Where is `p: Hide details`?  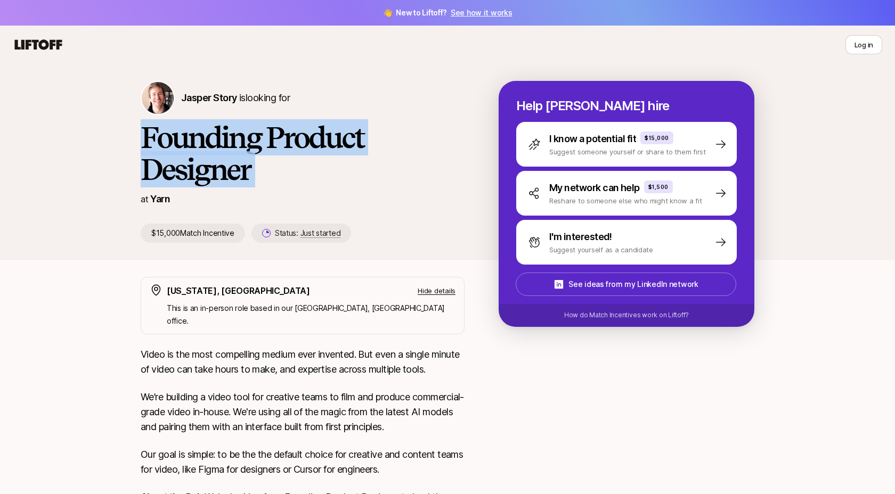
p: Hide details is located at coordinates (436, 291).